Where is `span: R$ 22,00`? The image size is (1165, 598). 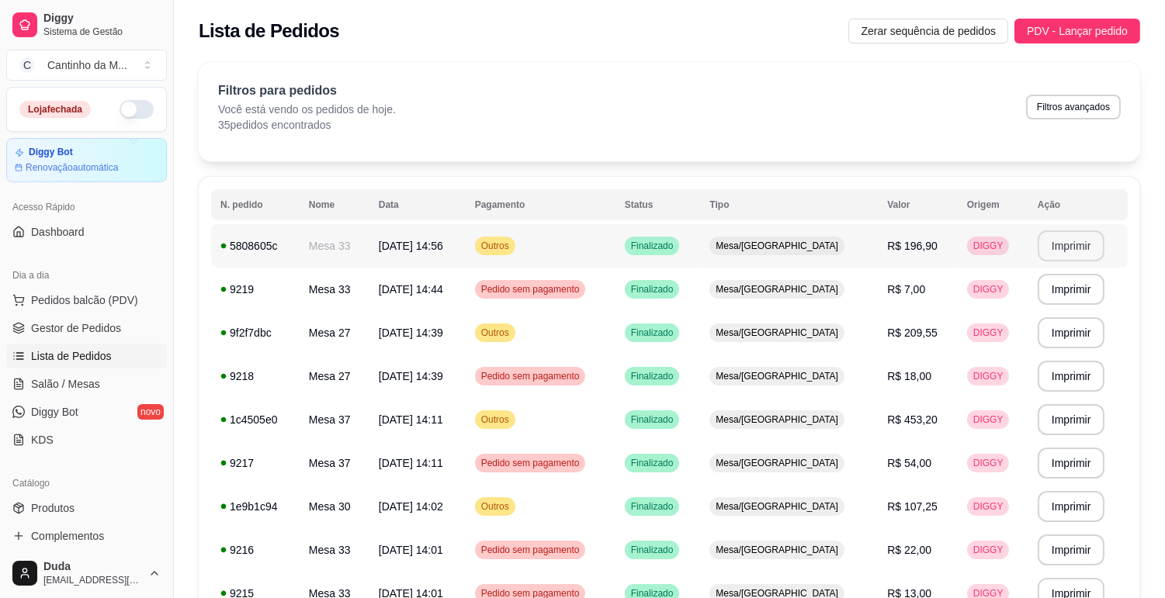 span: R$ 22,00 is located at coordinates (909, 550).